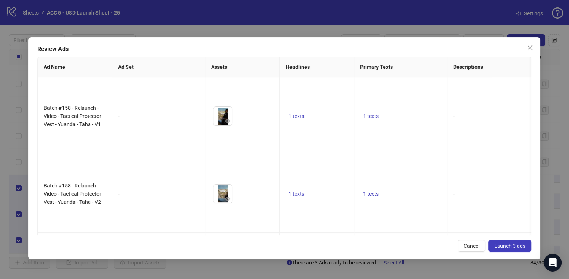 The width and height of the screenshot is (569, 279). What do you see at coordinates (530, 48) in the screenshot?
I see `button: Close` at bounding box center [530, 48].